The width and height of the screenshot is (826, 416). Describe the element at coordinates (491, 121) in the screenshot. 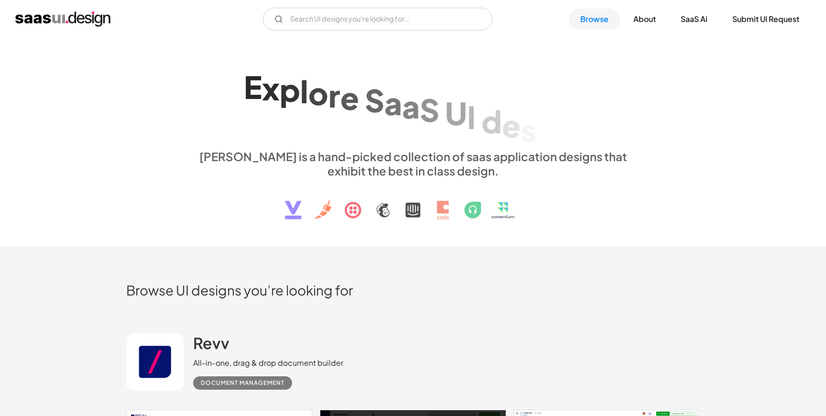

I see `div: d` at that location.